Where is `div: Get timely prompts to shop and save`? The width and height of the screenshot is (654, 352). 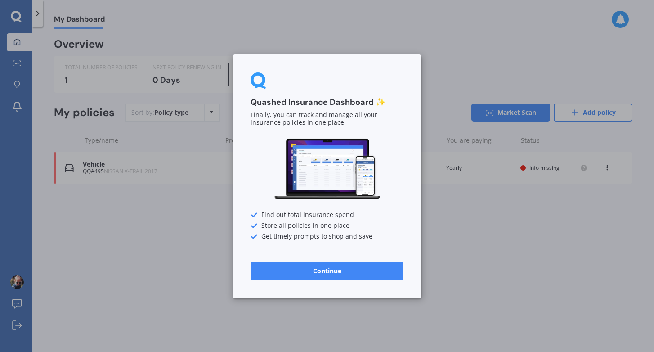 div: Get timely prompts to shop and save is located at coordinates (327, 236).